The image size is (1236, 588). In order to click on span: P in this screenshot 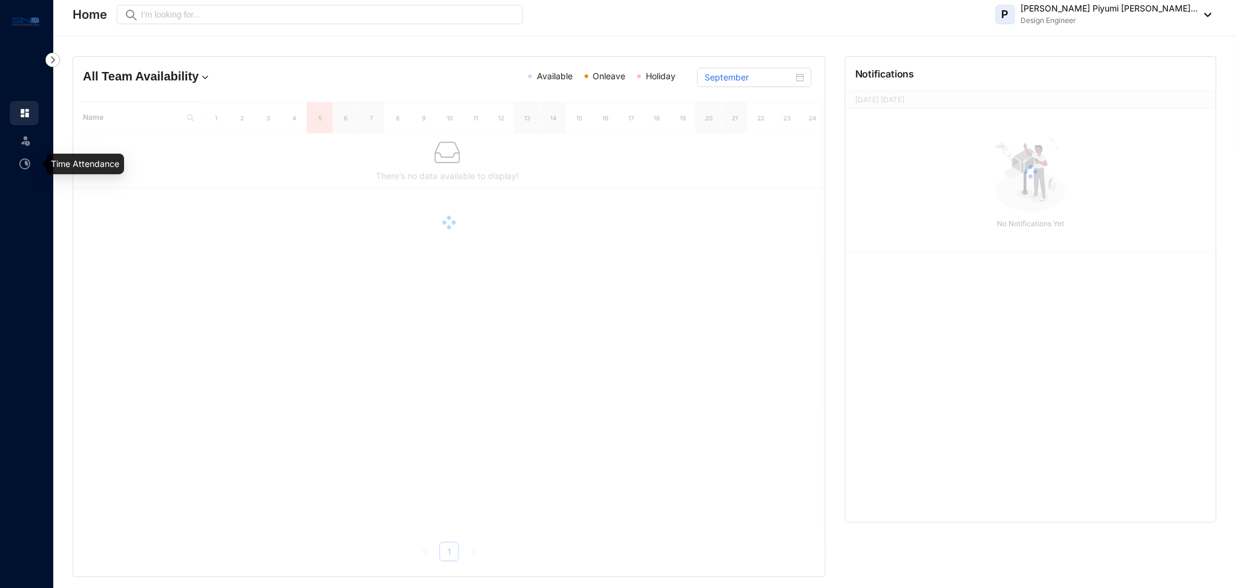, I will do `click(1005, 15)`.